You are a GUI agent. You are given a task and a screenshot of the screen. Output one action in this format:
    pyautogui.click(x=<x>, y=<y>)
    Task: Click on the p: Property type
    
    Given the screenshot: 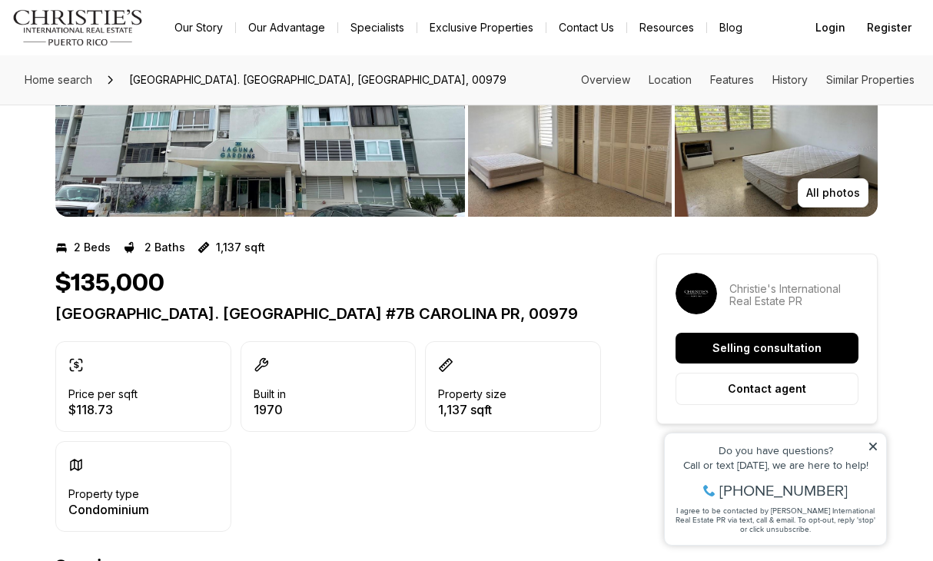 What is the action you would take?
    pyautogui.click(x=104, y=494)
    